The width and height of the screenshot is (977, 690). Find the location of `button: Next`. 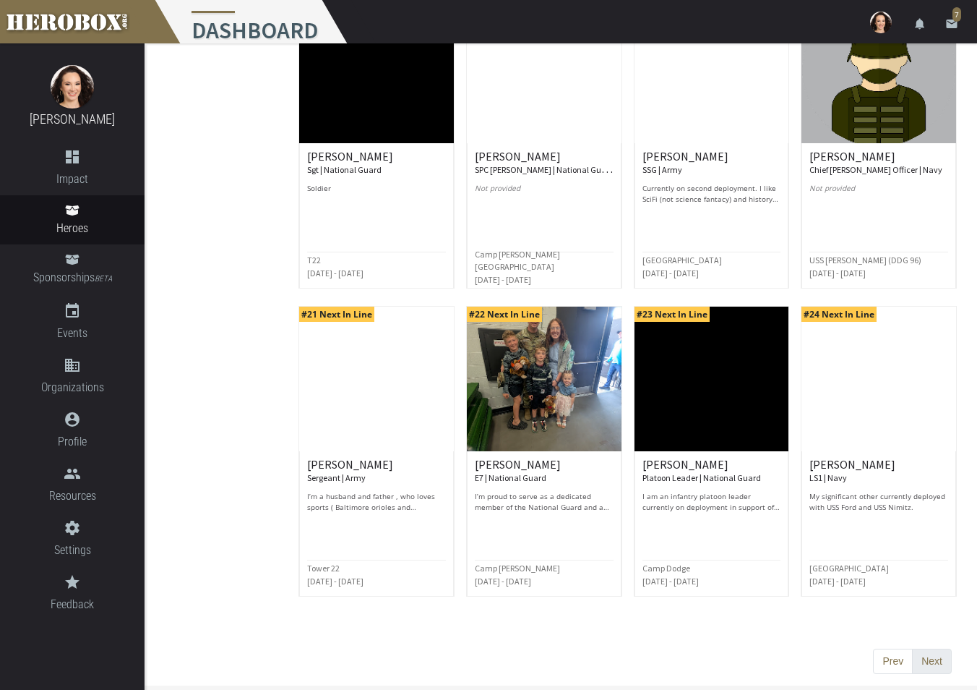

button: Next is located at coordinates (932, 661).